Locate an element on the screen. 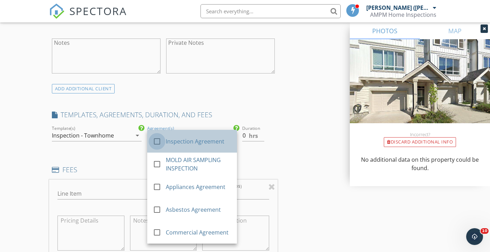  div: AMPM Home Inspections is located at coordinates (403, 15).